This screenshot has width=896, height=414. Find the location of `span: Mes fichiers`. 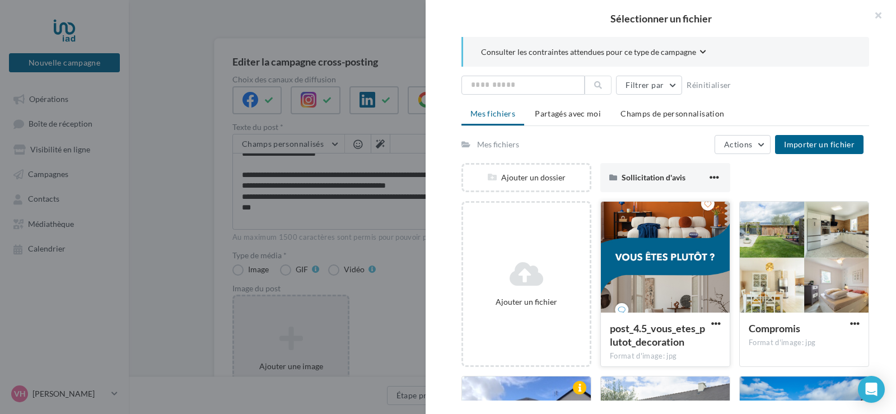

span: Mes fichiers is located at coordinates (493, 113).